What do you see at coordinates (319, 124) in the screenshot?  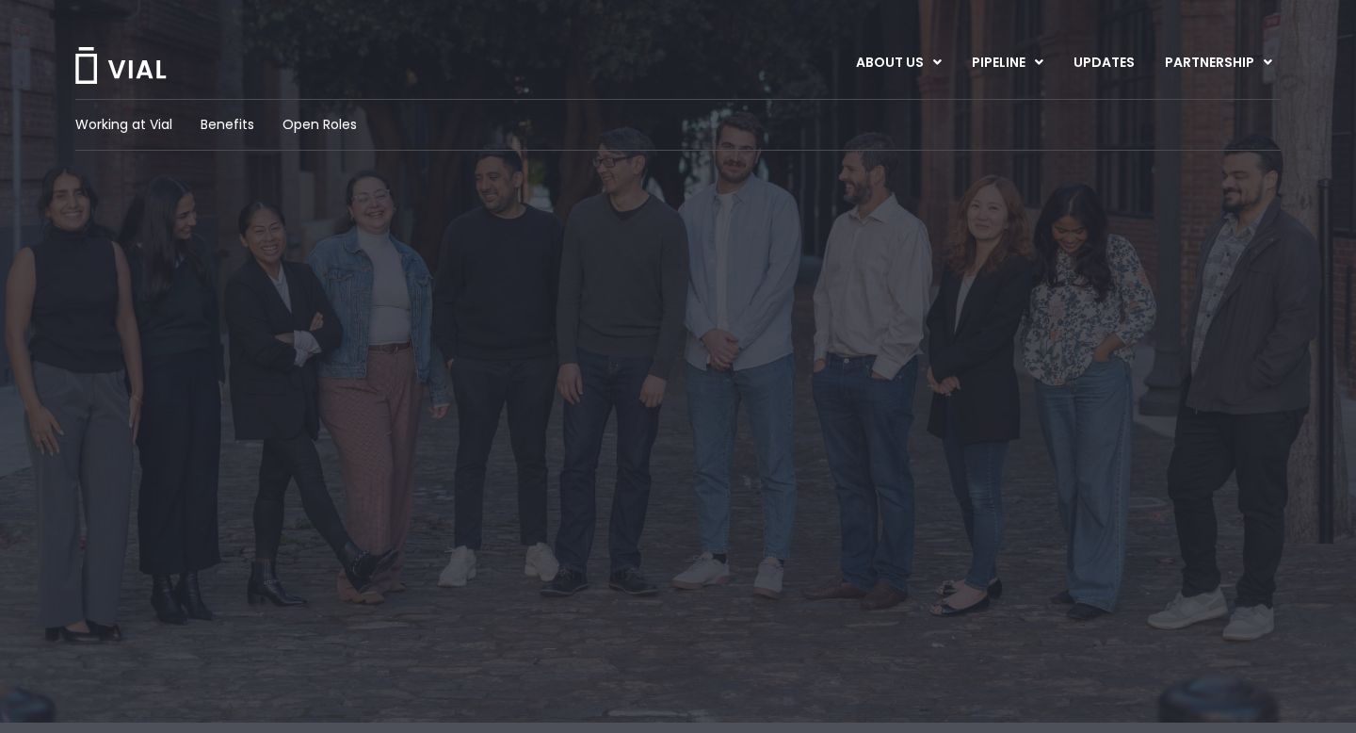 I see `span: Open Roles` at bounding box center [319, 124].